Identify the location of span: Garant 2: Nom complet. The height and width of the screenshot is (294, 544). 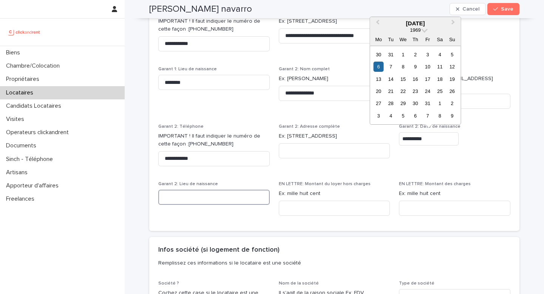
(304, 69).